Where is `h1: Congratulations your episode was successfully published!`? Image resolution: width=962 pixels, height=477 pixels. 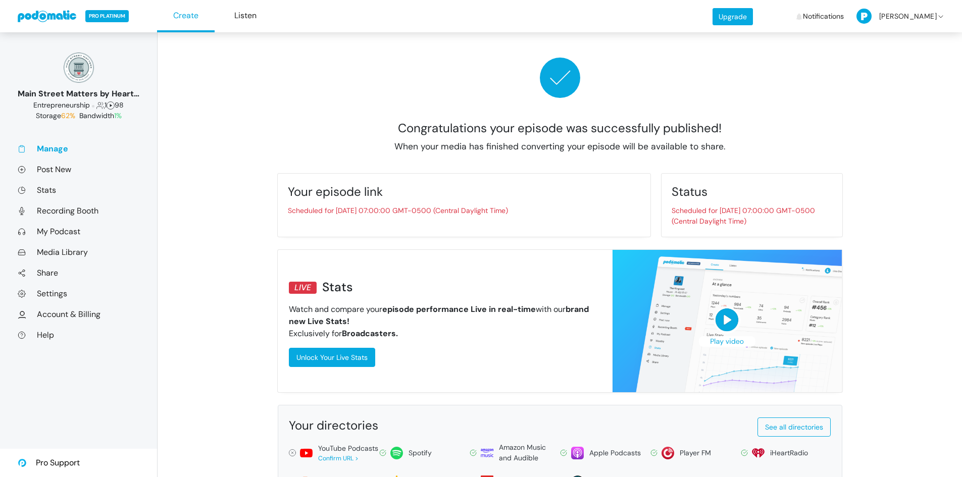 h1: Congratulations your episode was successfully published! is located at coordinates (560, 123).